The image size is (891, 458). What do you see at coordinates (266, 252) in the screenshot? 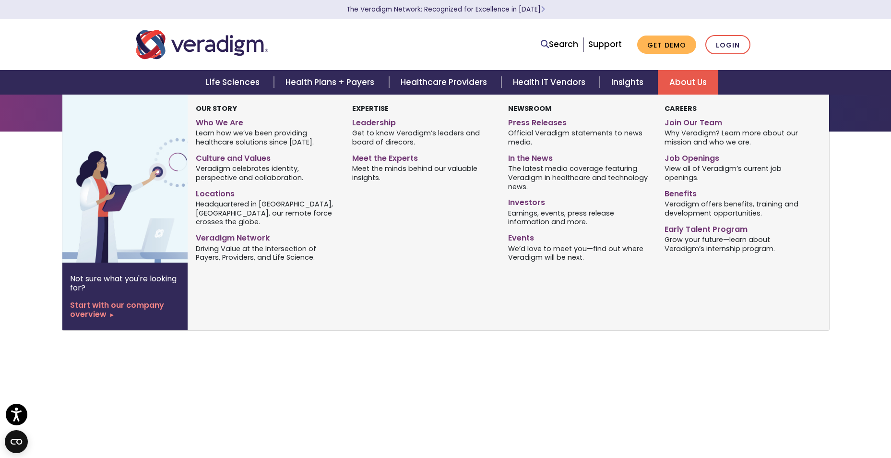
I see `span: Driving Value at the Intersection of Payers, Providers, and Life Science.` at bounding box center [266, 252].